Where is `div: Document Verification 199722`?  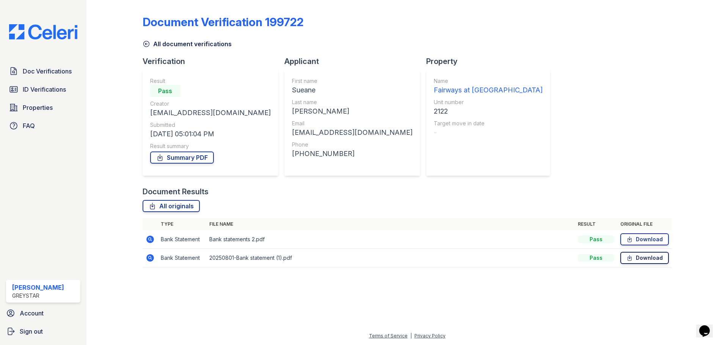 div: Document Verification 199722 is located at coordinates (223, 22).